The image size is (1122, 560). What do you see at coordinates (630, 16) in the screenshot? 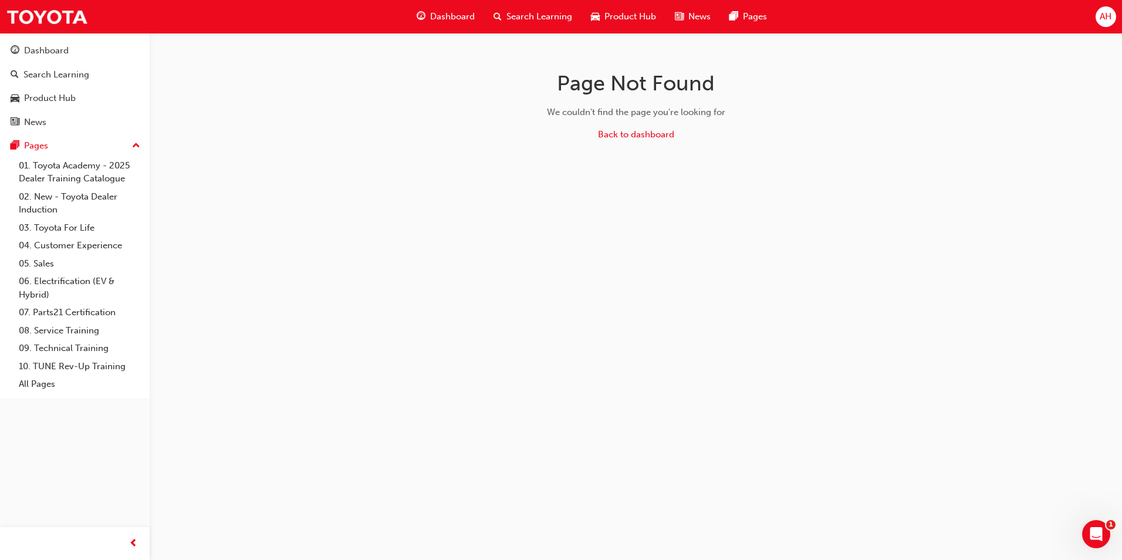
I see `span: Product Hub` at bounding box center [630, 16].